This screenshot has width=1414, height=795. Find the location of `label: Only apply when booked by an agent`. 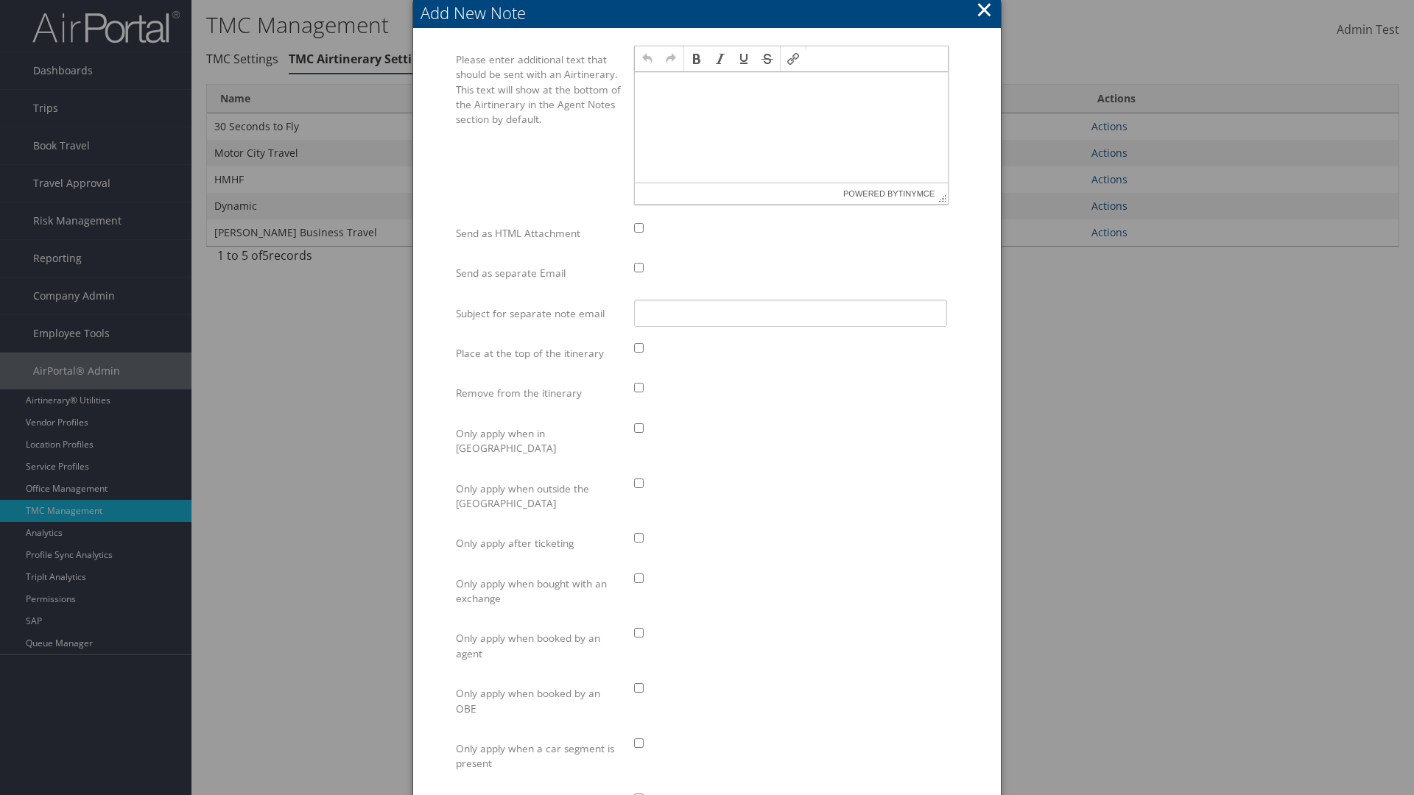

label: Only apply when booked by an agent is located at coordinates (539, 646).